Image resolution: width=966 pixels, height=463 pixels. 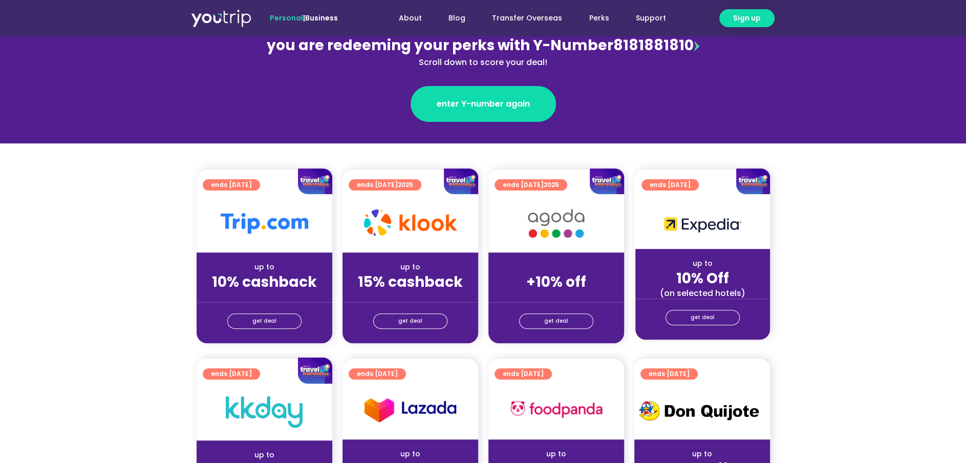 I want to click on span: you are redeeming your perks with Y-Number, so click(x=440, y=45).